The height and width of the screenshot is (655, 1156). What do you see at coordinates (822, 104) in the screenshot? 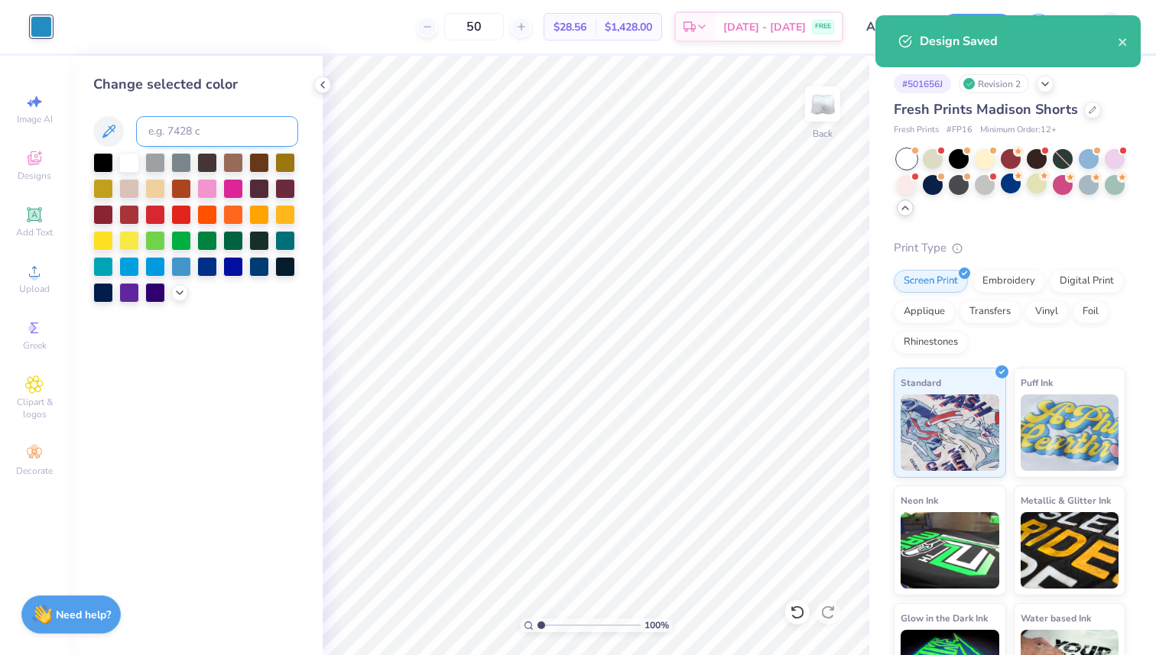
I see `img: Back` at bounding box center [822, 104].